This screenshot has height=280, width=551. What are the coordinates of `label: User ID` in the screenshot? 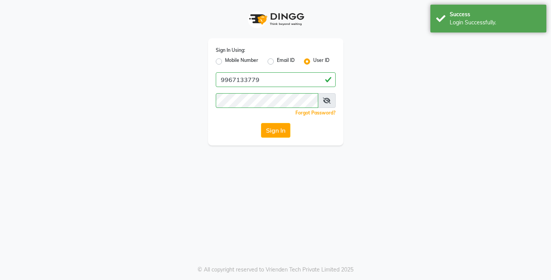 It's located at (321, 61).